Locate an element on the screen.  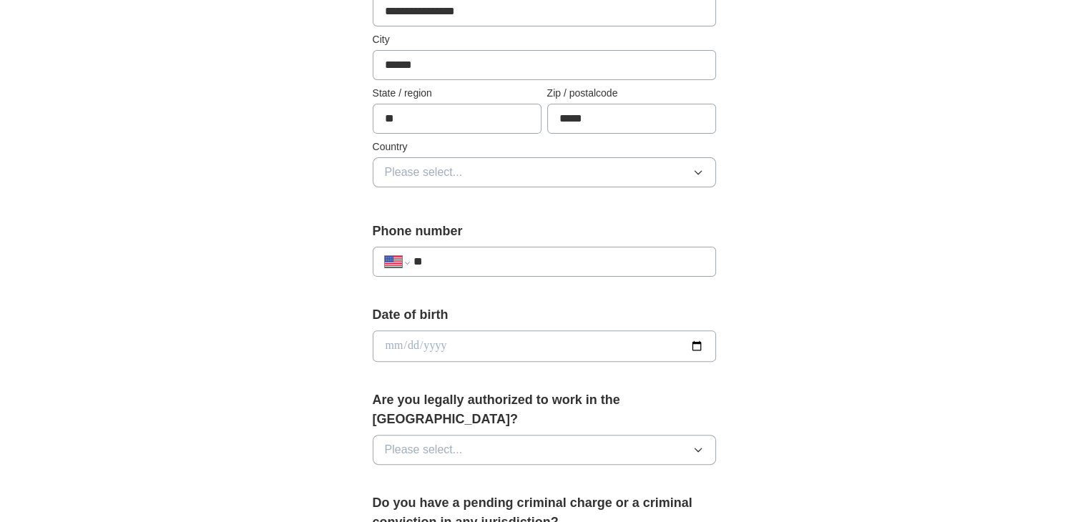
label: City is located at coordinates (544, 39).